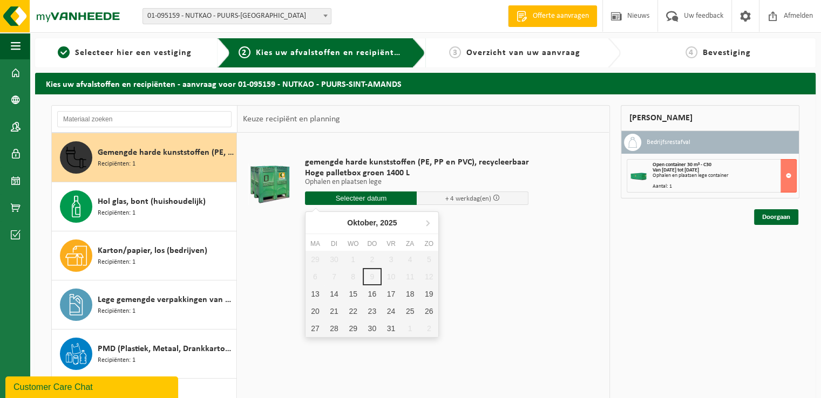 This screenshot has width=821, height=398. I want to click on div: do, so click(372, 244).